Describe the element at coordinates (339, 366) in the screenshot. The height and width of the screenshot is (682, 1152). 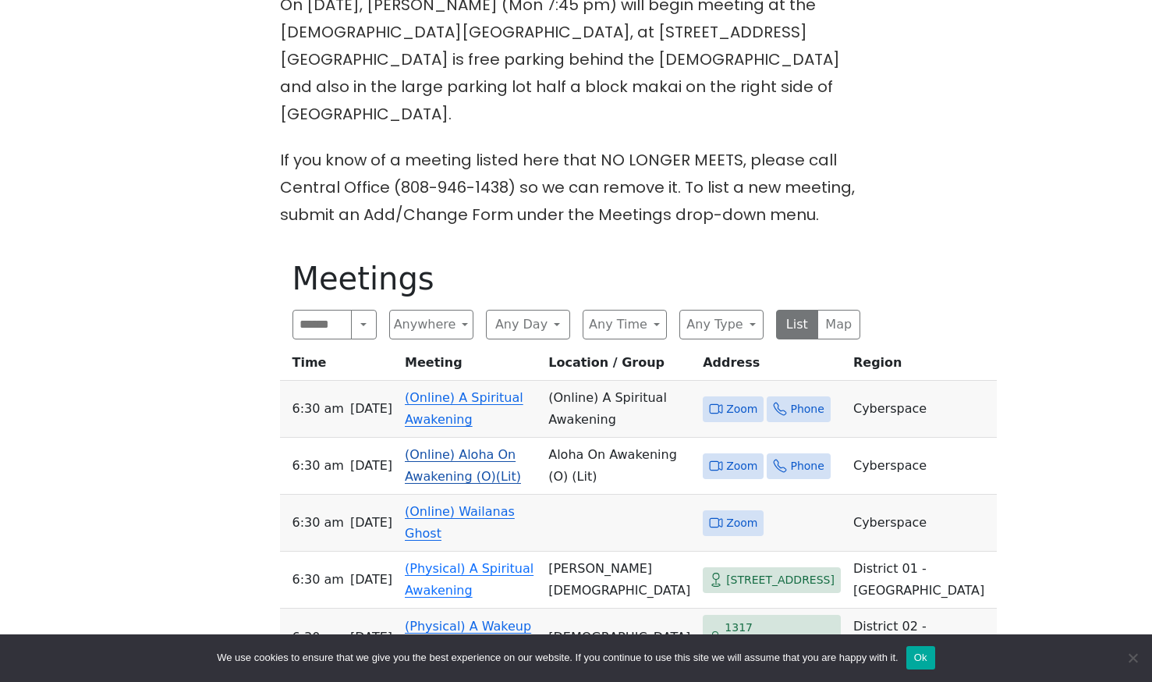
I see `th: Time` at that location.